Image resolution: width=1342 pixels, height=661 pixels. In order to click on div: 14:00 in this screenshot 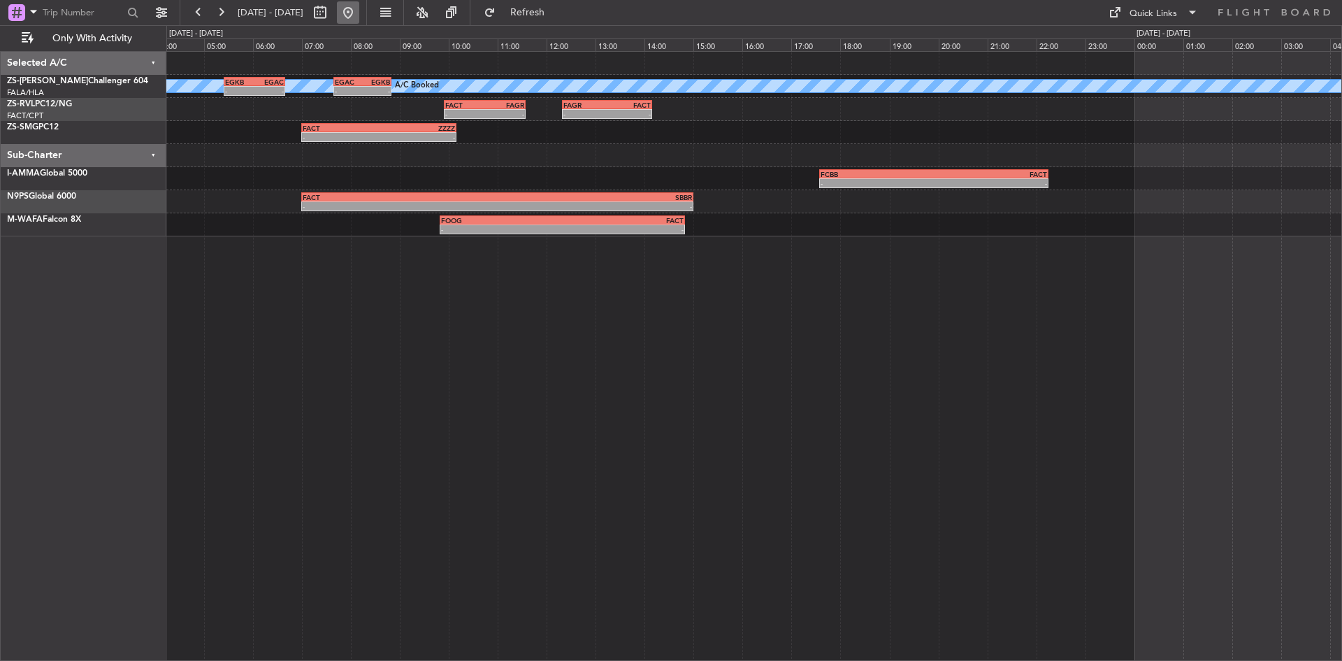, I will do `click(669, 45)`.